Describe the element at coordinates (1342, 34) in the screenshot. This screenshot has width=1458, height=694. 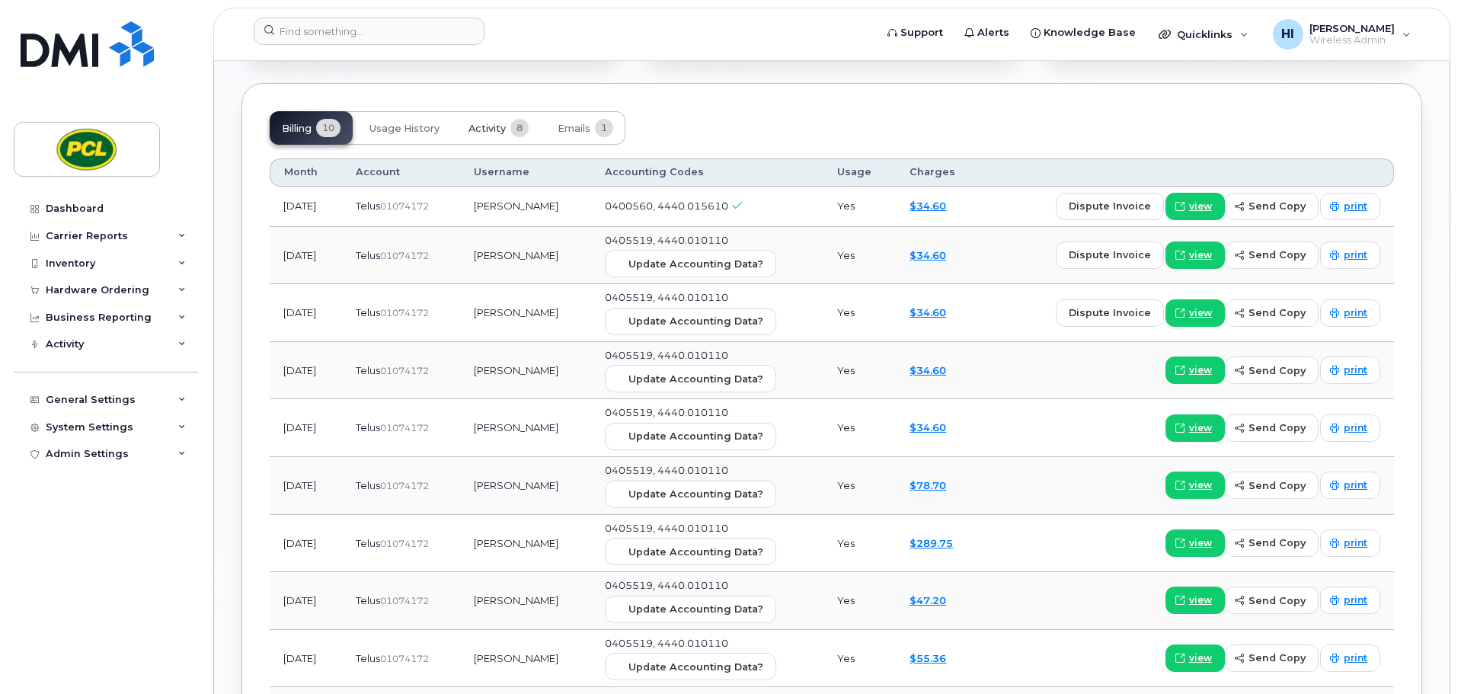
I see `div: Heather Innes` at that location.